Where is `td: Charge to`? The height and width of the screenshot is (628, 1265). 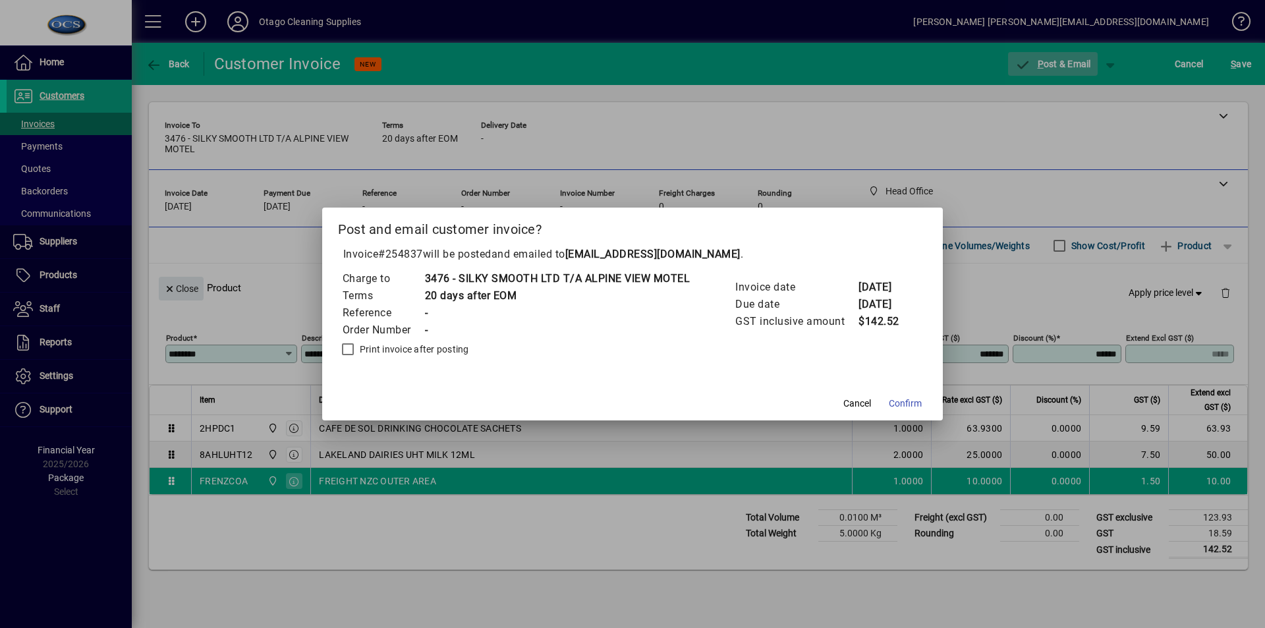
td: Charge to is located at coordinates (383, 279).